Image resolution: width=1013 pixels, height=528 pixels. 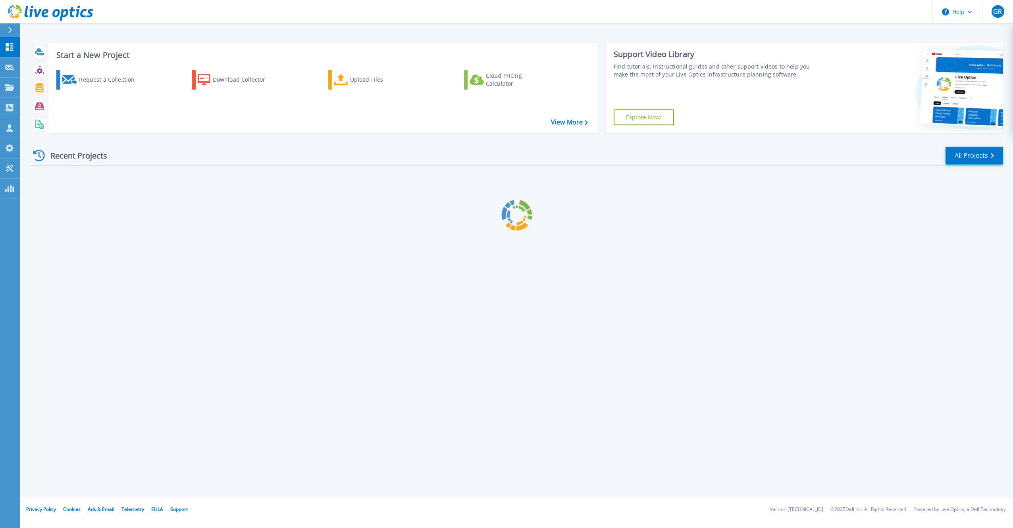 What do you see at coordinates (716, 71) in the screenshot?
I see `div: Find tutorials, instructional guides and other support videos to help you make the most of your L...` at bounding box center [716, 71].